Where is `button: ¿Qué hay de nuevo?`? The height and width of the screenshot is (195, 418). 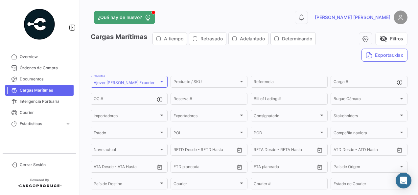 button: ¿Qué hay de nuevo? is located at coordinates (124, 17).